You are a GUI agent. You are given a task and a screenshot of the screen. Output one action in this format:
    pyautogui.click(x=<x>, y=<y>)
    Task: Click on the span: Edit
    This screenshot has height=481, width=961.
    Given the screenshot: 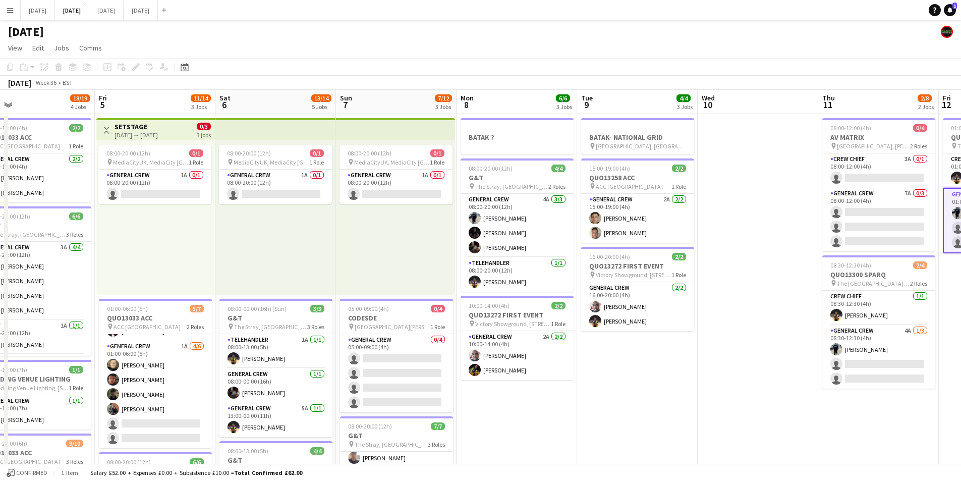 What is the action you would take?
    pyautogui.click(x=38, y=48)
    